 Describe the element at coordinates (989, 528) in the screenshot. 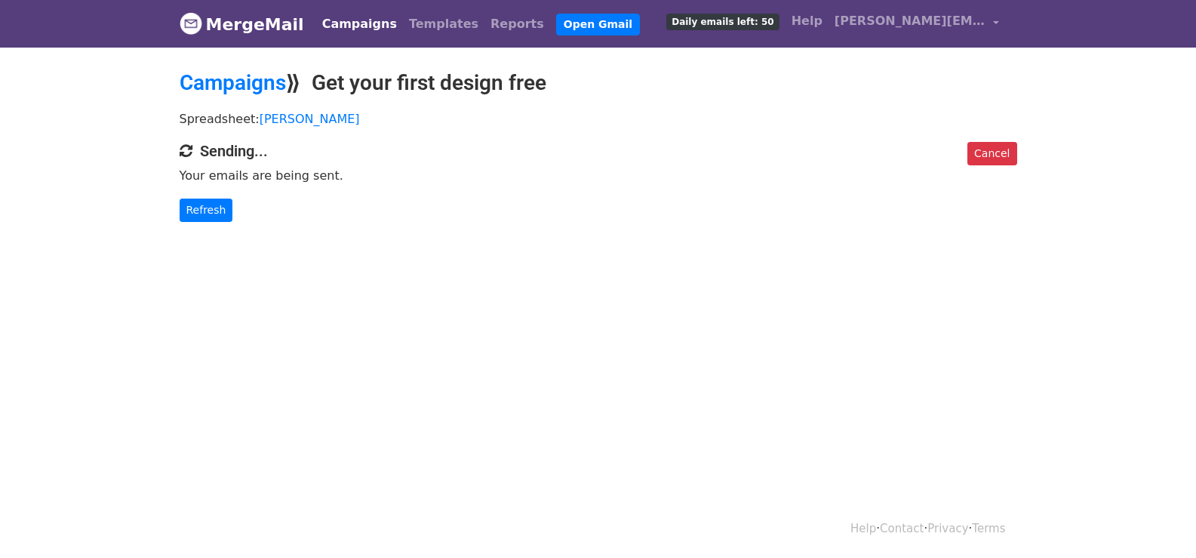

I see `a: Terms` at that location.